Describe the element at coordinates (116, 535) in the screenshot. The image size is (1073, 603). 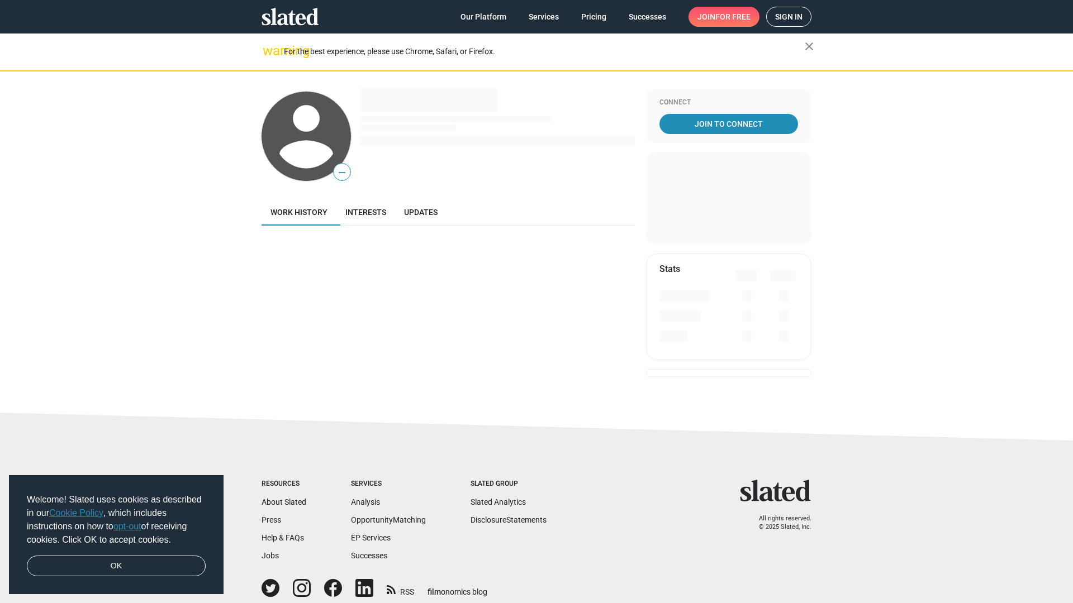
I see `div: cookieconsent` at that location.